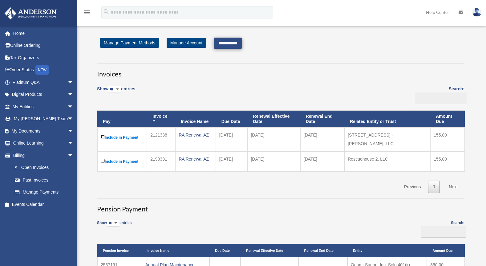 Image resolution: width=486 pixels, height=266 pixels. What do you see at coordinates (43, 143) in the screenshot?
I see `a: Online Learningarrow_drop_down` at bounding box center [43, 143].